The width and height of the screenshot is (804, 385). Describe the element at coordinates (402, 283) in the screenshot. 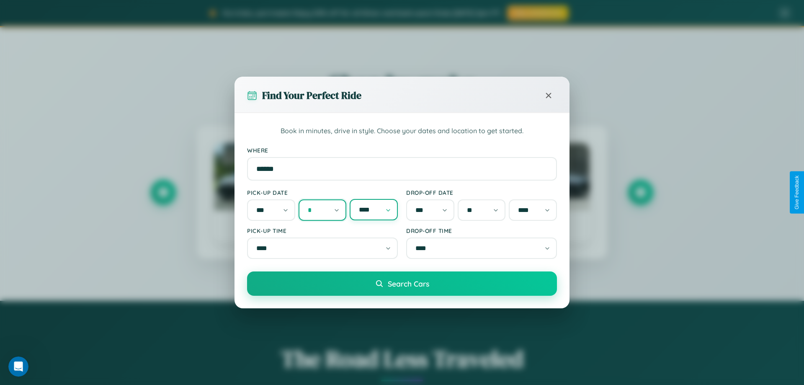

I see `button: Search Cars` at that location.